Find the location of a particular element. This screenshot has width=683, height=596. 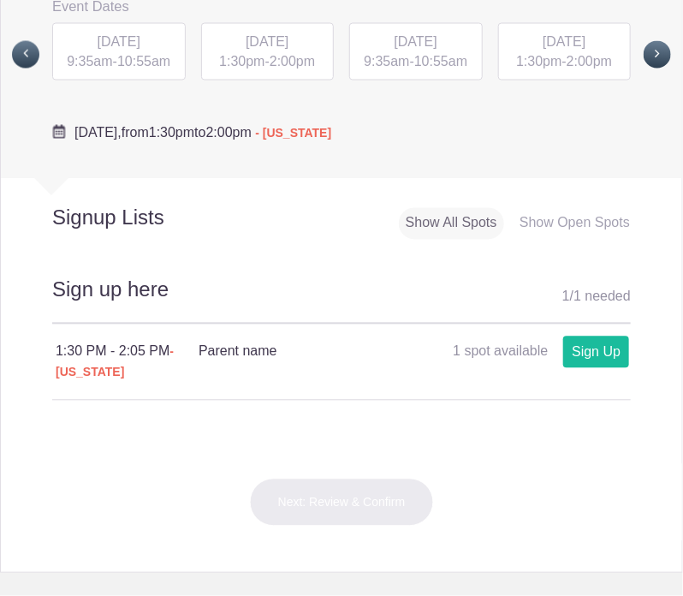

div: Show Open Spots is located at coordinates (574, 223).